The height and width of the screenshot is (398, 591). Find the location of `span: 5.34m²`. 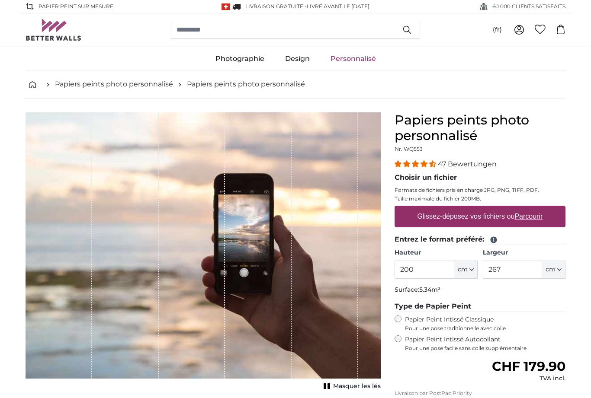

span: 5.34m² is located at coordinates (429, 290).